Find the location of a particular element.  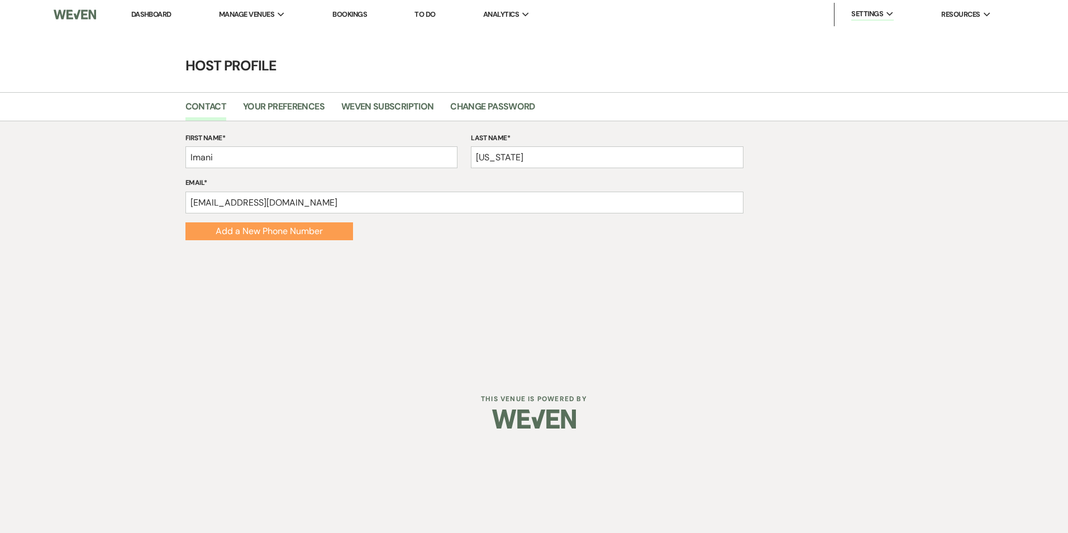

h4: Host Profile is located at coordinates (534, 65).